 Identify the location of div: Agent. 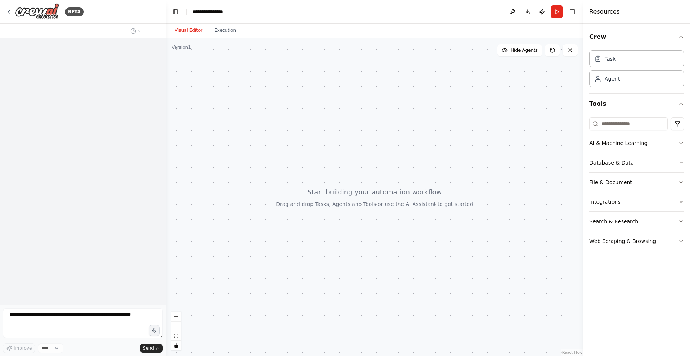
(612, 79).